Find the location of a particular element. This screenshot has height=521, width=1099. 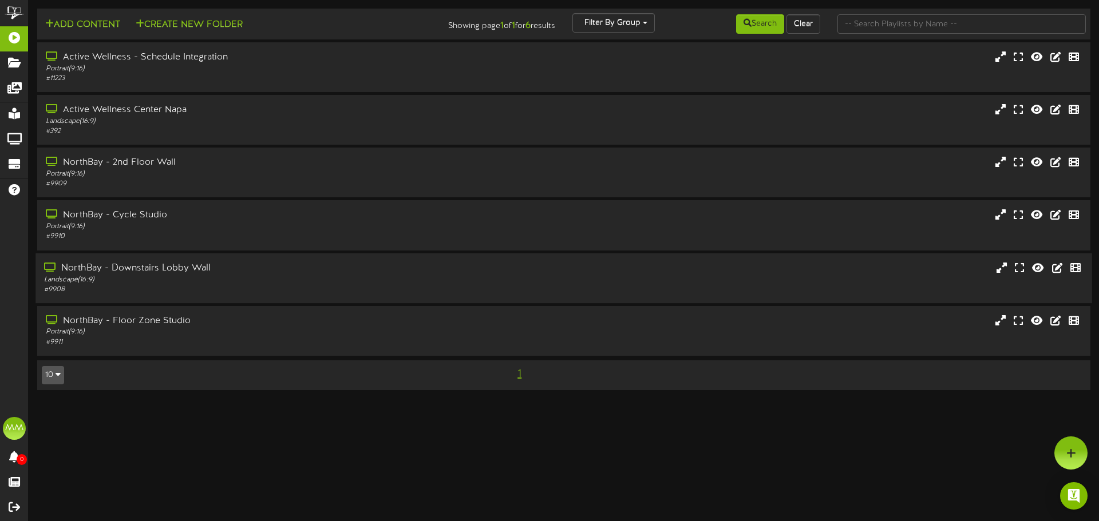

input: -- Search Playlists by Name -- is located at coordinates (961, 24).